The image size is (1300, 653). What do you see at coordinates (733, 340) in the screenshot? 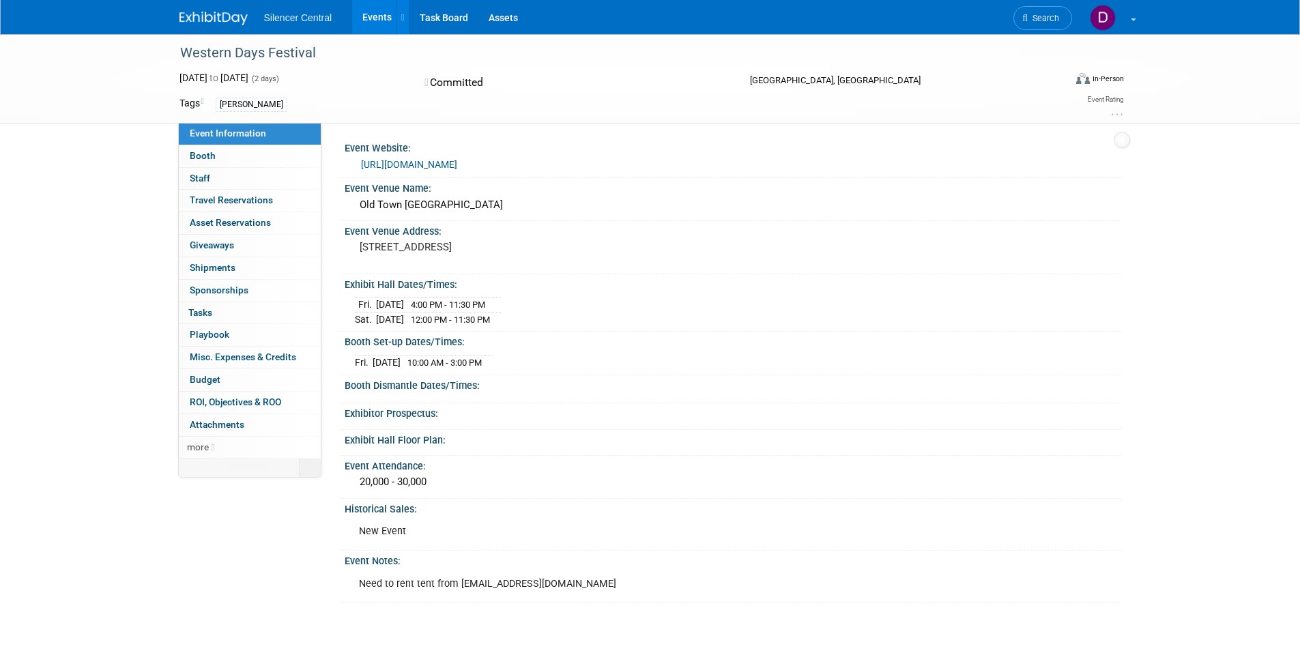
I see `div: Booth Set-up Dates/Times:` at bounding box center [733, 340].